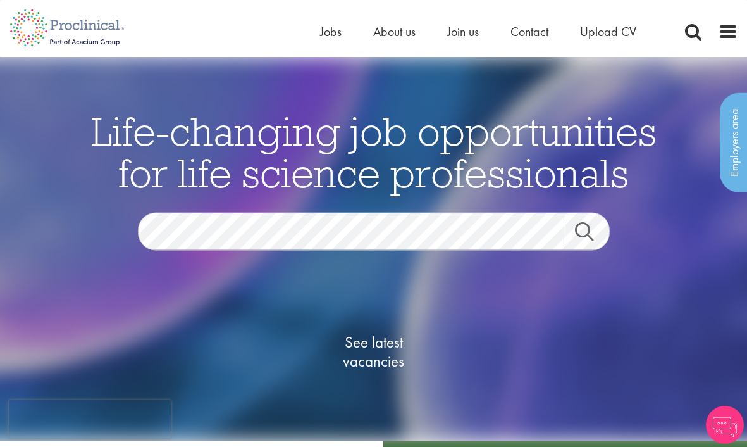 The image size is (747, 447). I want to click on a: Upload CV, so click(608, 32).